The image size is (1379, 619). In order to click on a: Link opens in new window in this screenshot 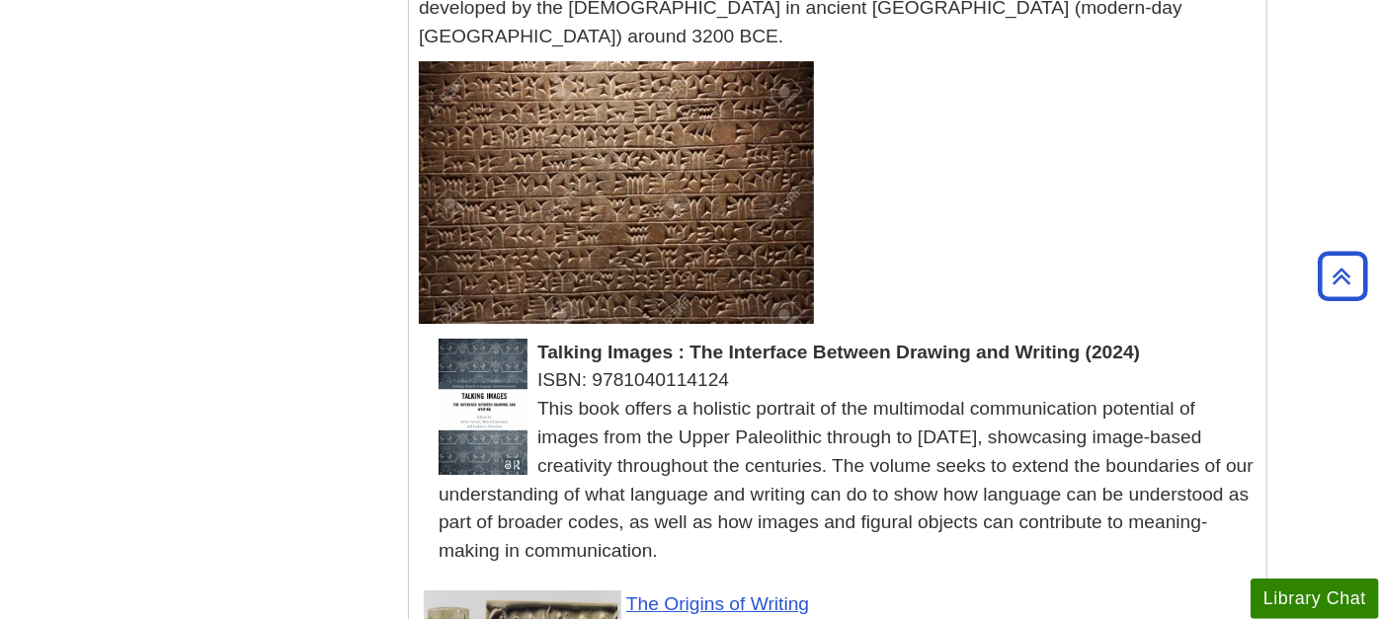, I will do `click(717, 604)`.